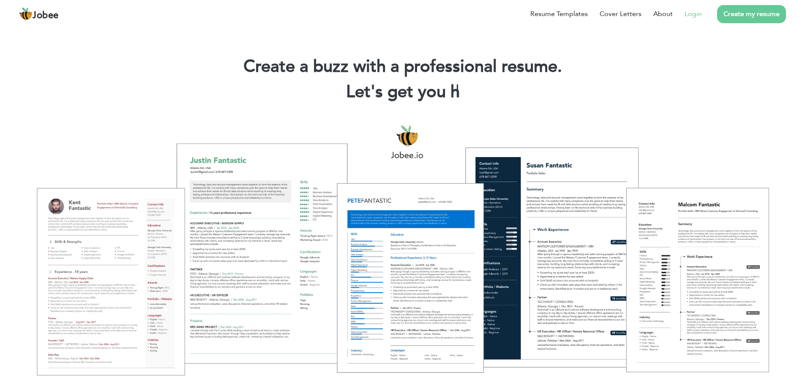 This screenshot has height=388, width=805. Describe the element at coordinates (26, 14) in the screenshot. I see `img: jobee.io` at that location.